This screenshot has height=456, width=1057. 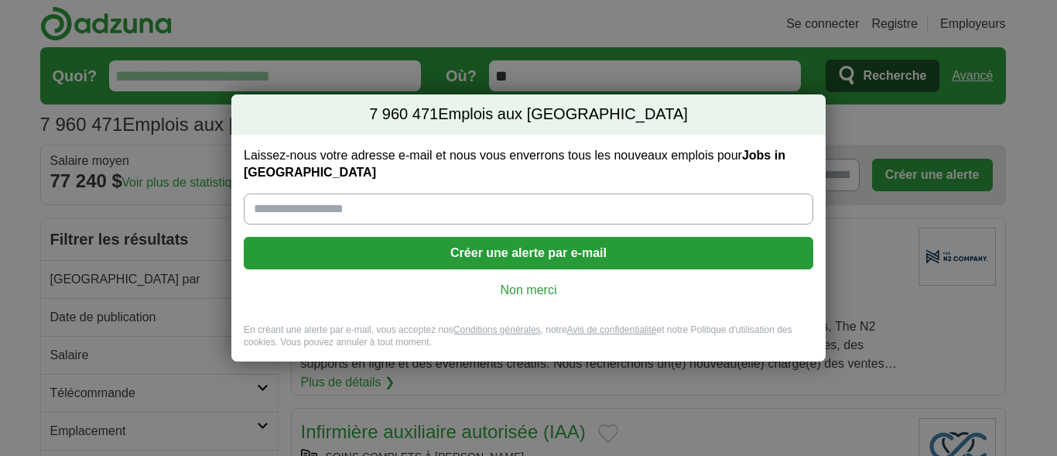 I want to click on font: 7 960 471, so click(x=403, y=114).